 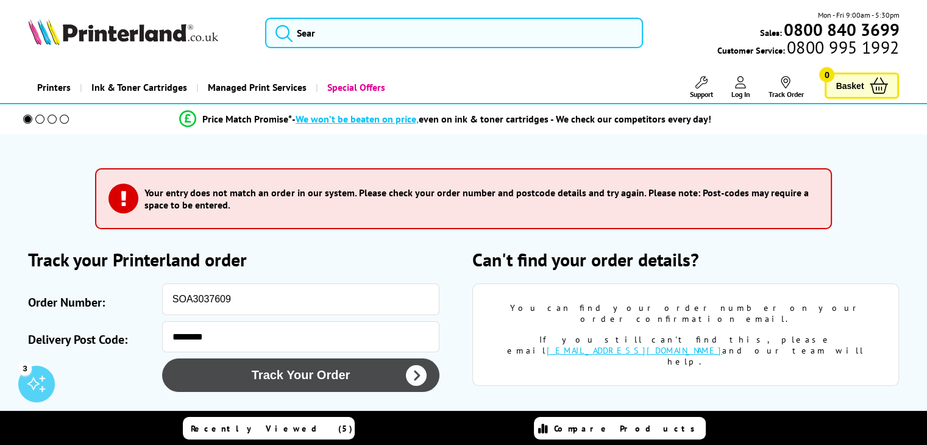 I want to click on a: Track Order, so click(x=786, y=87).